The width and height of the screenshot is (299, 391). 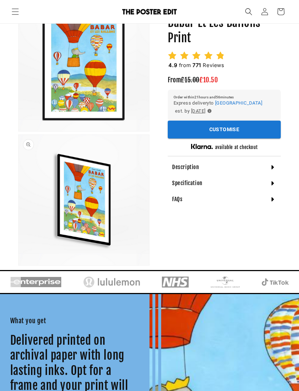 I want to click on span: £15.00, so click(x=190, y=80).